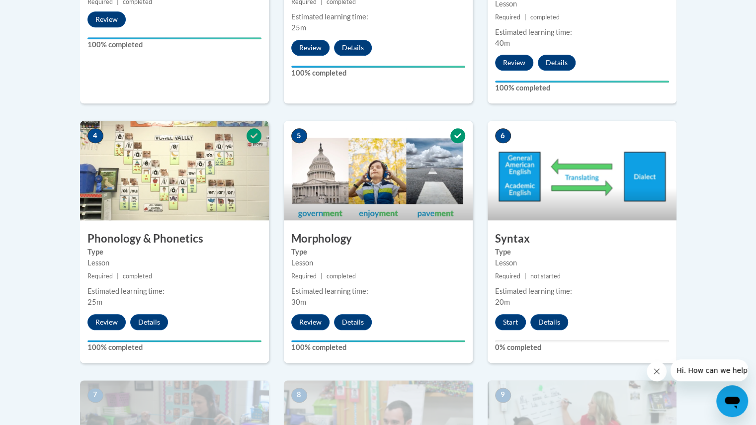  Describe the element at coordinates (503, 136) in the screenshot. I see `span: 6` at that location.